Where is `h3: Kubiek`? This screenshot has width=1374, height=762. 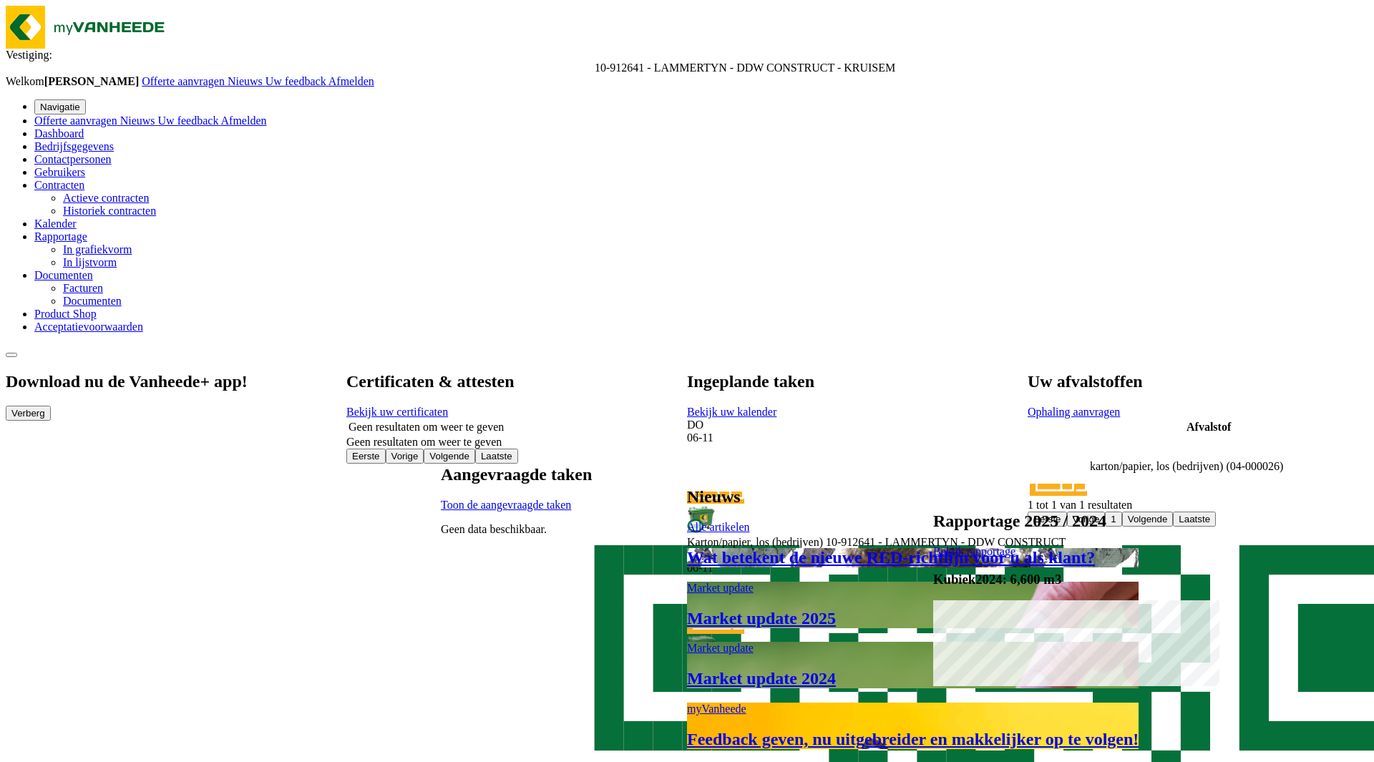 h3: Kubiek is located at coordinates (1020, 580).